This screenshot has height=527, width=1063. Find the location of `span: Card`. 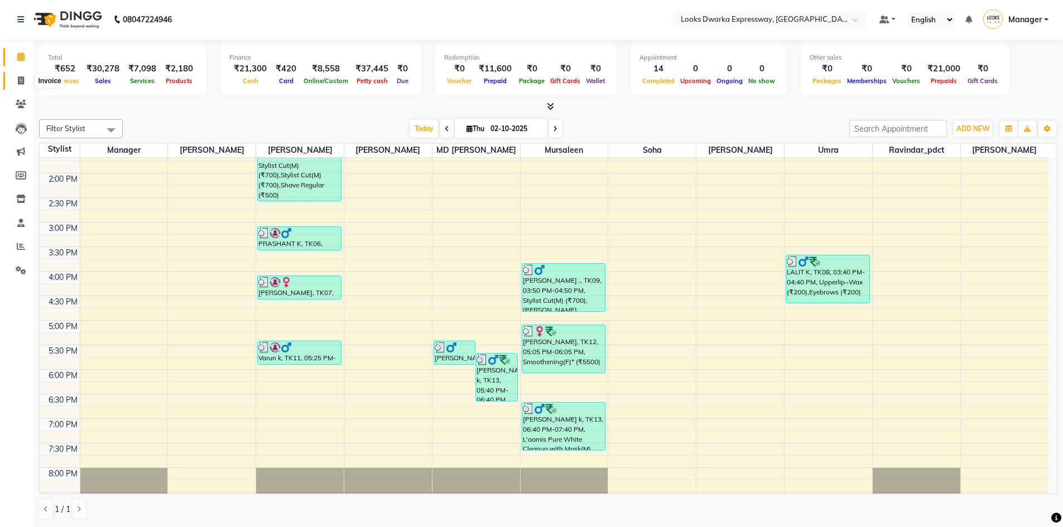

span: Card is located at coordinates (286, 81).